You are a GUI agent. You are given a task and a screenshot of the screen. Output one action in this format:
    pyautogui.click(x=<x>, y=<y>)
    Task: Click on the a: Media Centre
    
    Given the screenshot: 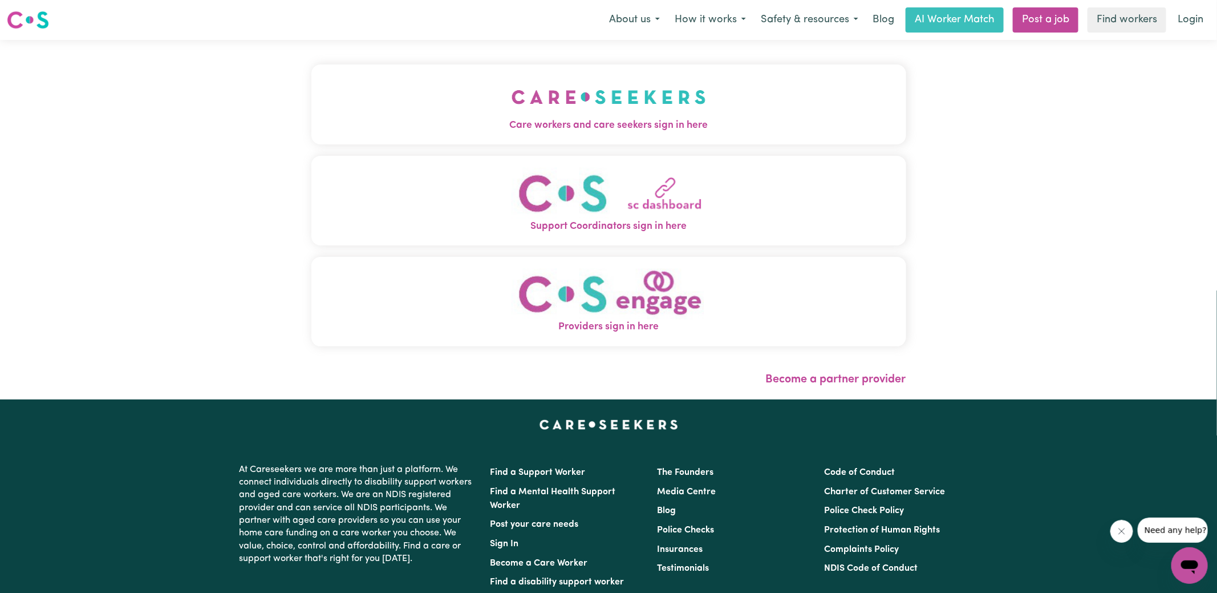 What is the action you would take?
    pyautogui.click(x=686, y=492)
    